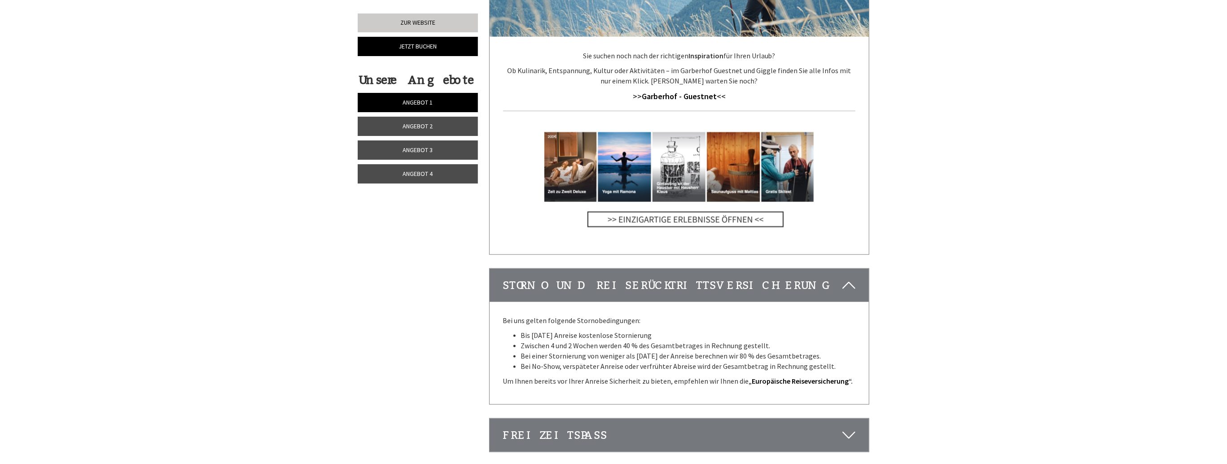 Image resolution: width=1227 pixels, height=464 pixels. I want to click on li: Zwischen 4 und 2 Wochen werden 40 % des Gesamtbetrages in Rechnung gestellt., so click(688, 346).